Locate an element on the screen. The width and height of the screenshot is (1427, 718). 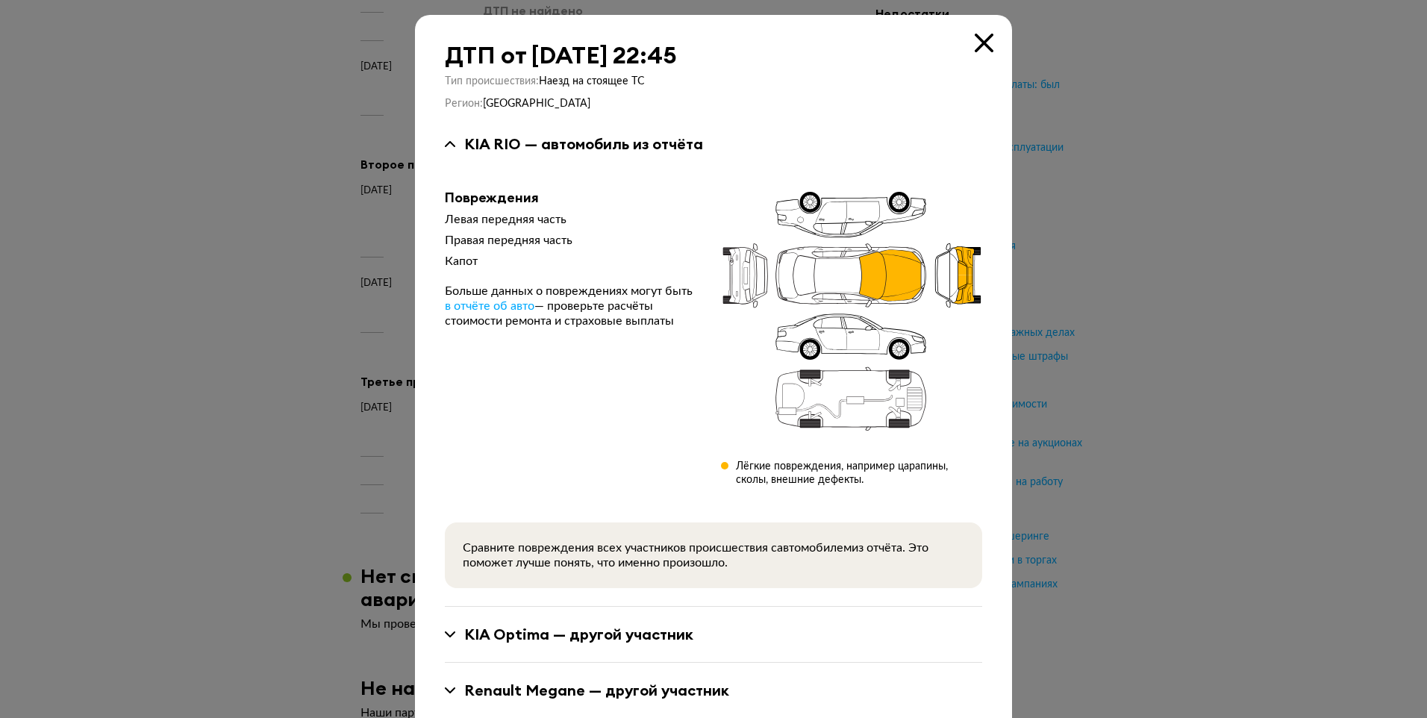
div: Renault Megane — другой участник is located at coordinates (597, 691).